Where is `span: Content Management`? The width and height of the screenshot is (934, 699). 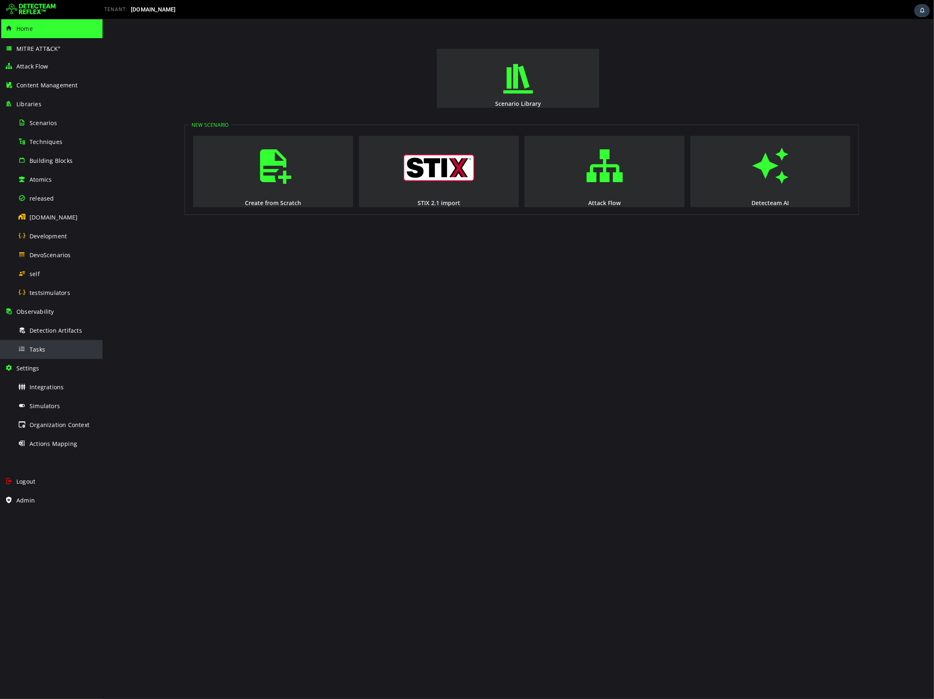 span: Content Management is located at coordinates (47, 85).